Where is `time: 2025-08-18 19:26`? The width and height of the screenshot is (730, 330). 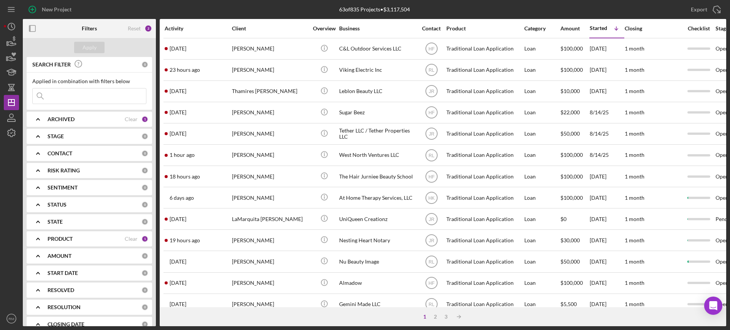
time: 2025-08-18 19:26 is located at coordinates (185, 70).